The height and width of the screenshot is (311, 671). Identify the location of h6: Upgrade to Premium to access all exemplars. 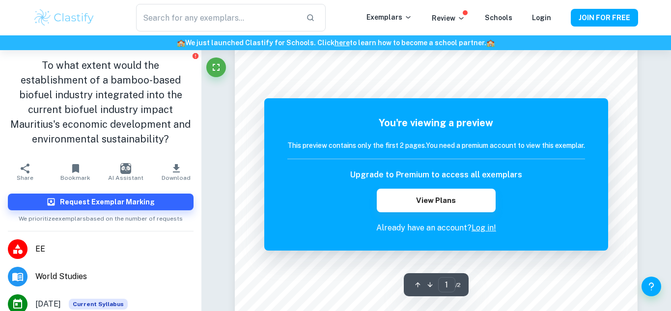
(436, 175).